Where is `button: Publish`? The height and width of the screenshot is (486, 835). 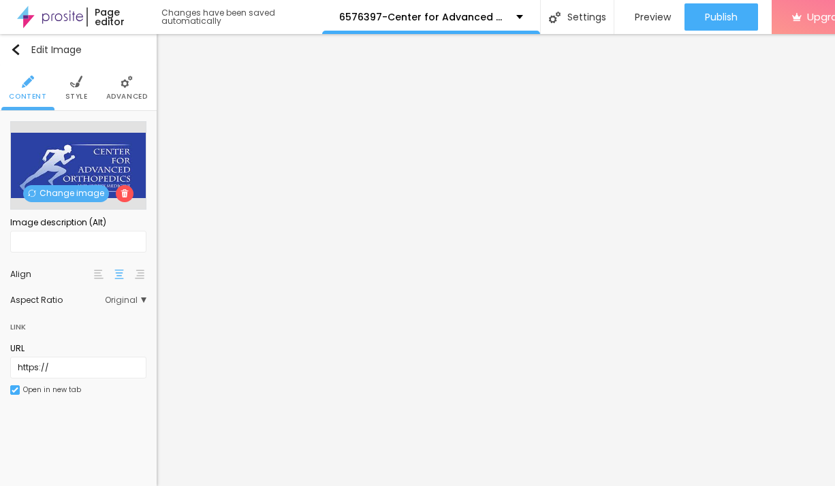
button: Publish is located at coordinates (722, 17).